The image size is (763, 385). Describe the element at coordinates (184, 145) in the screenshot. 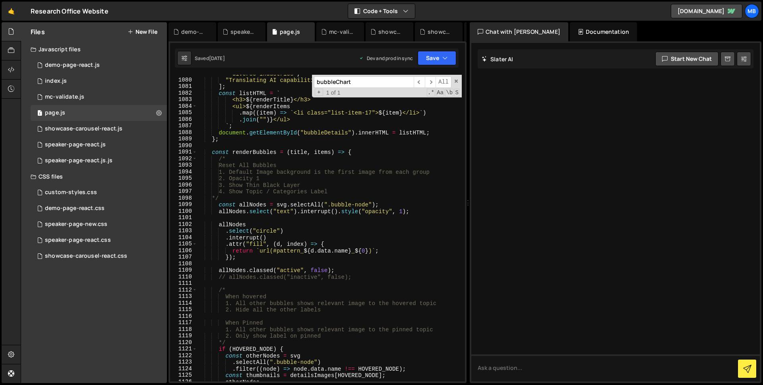

I see `div: 1090` at that location.